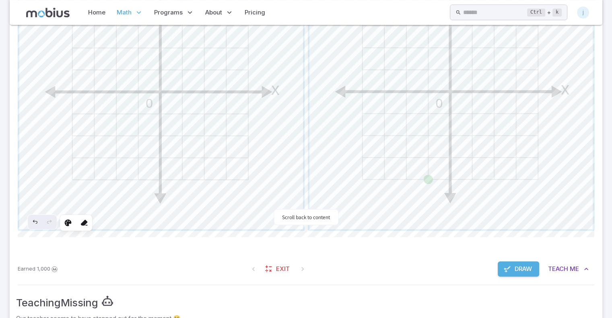 This screenshot has width=612, height=318. Describe the element at coordinates (38, 269) in the screenshot. I see `p: Earn Mobius dollars to buy game boosters` at that location.